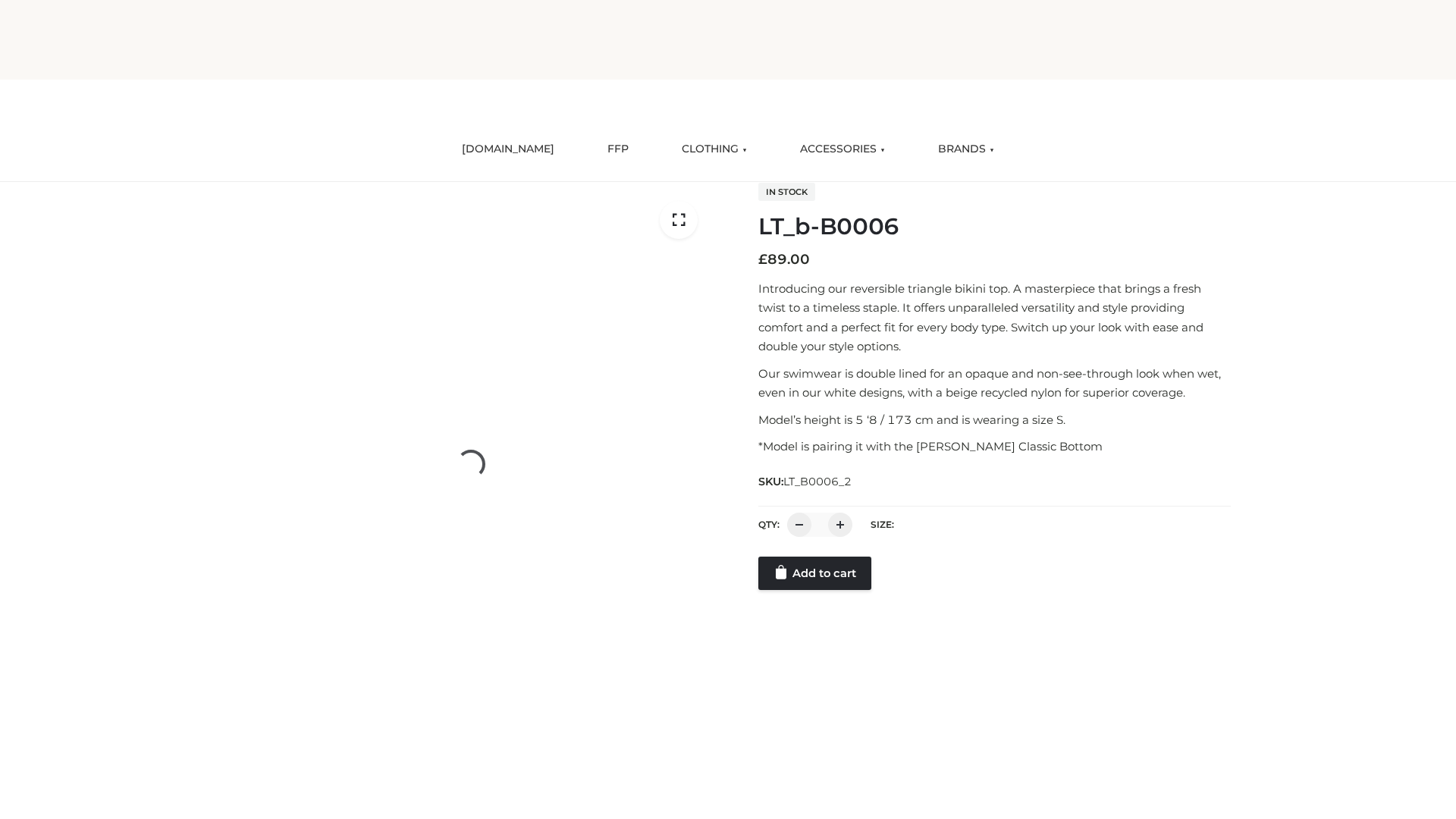 The image size is (1456, 819). I want to click on label: Size:, so click(882, 524).